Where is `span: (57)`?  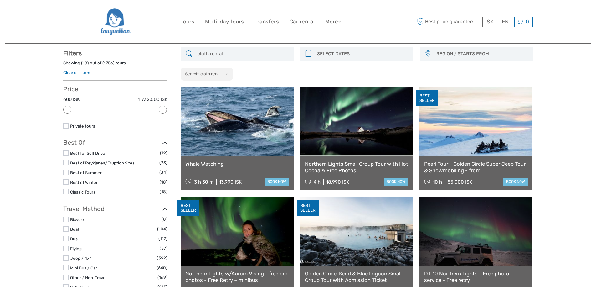
span: (57) is located at coordinates (163, 248).